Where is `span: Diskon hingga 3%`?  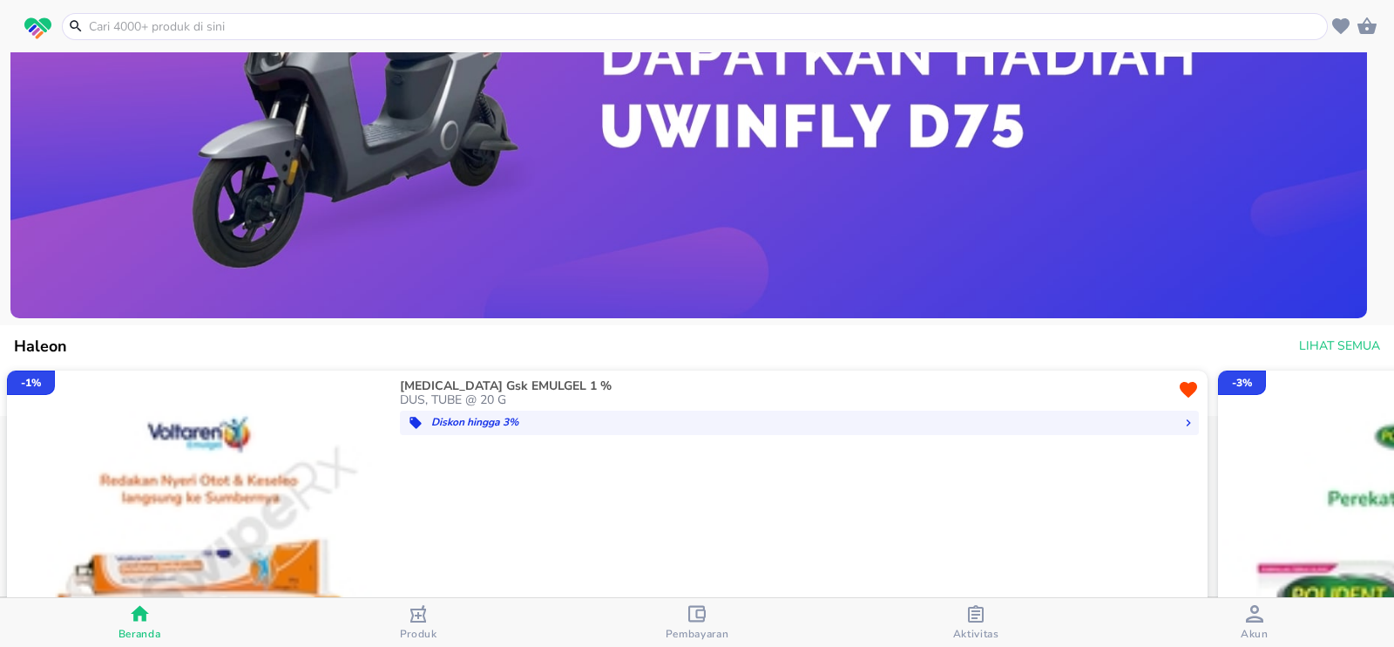
span: Diskon hingga 3% is located at coordinates (799, 422).